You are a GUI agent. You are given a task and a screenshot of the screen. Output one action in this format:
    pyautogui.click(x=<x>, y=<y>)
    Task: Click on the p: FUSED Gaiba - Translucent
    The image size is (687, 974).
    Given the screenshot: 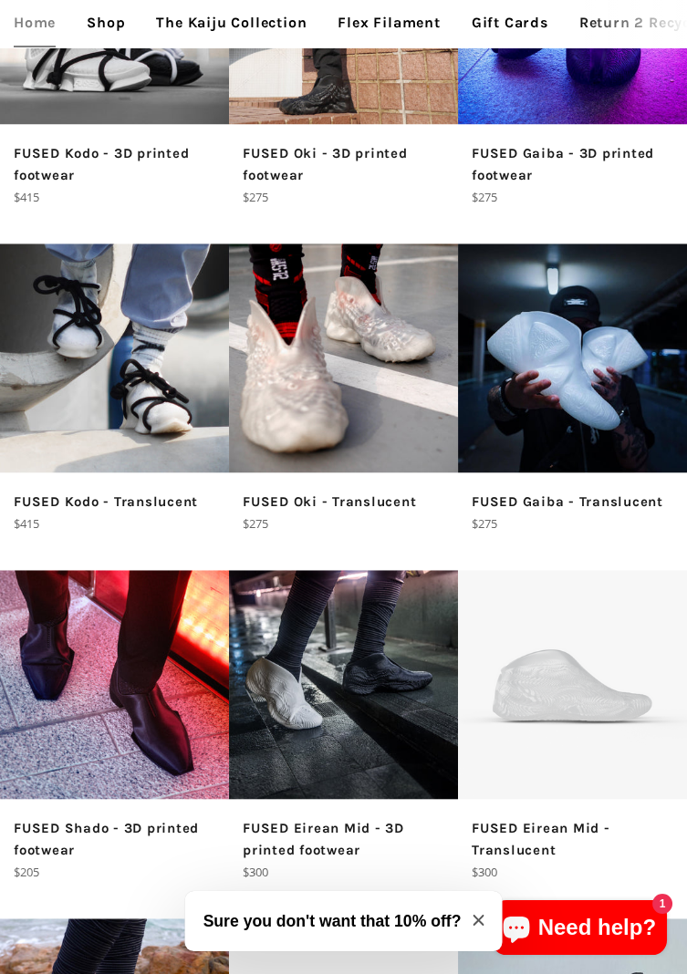 What is the action you would take?
    pyautogui.click(x=572, y=502)
    